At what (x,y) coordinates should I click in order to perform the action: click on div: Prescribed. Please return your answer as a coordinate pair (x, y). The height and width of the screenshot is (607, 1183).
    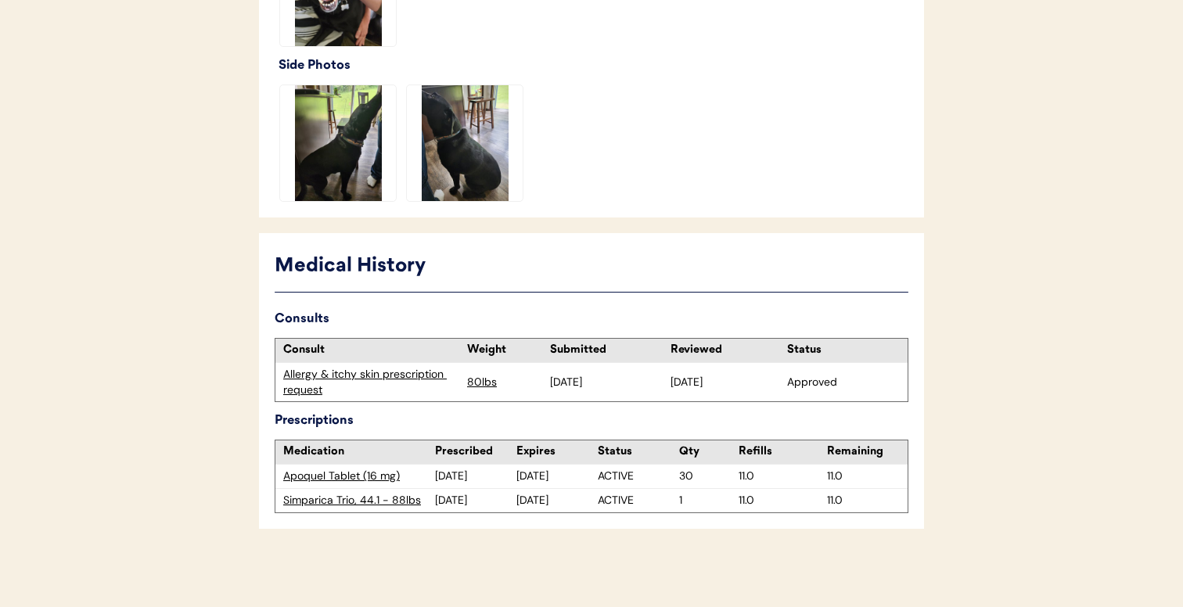
    Looking at the image, I should click on (476, 452).